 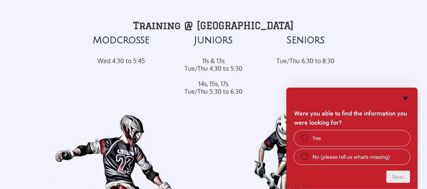 I want to click on button: Next question, so click(x=399, y=177).